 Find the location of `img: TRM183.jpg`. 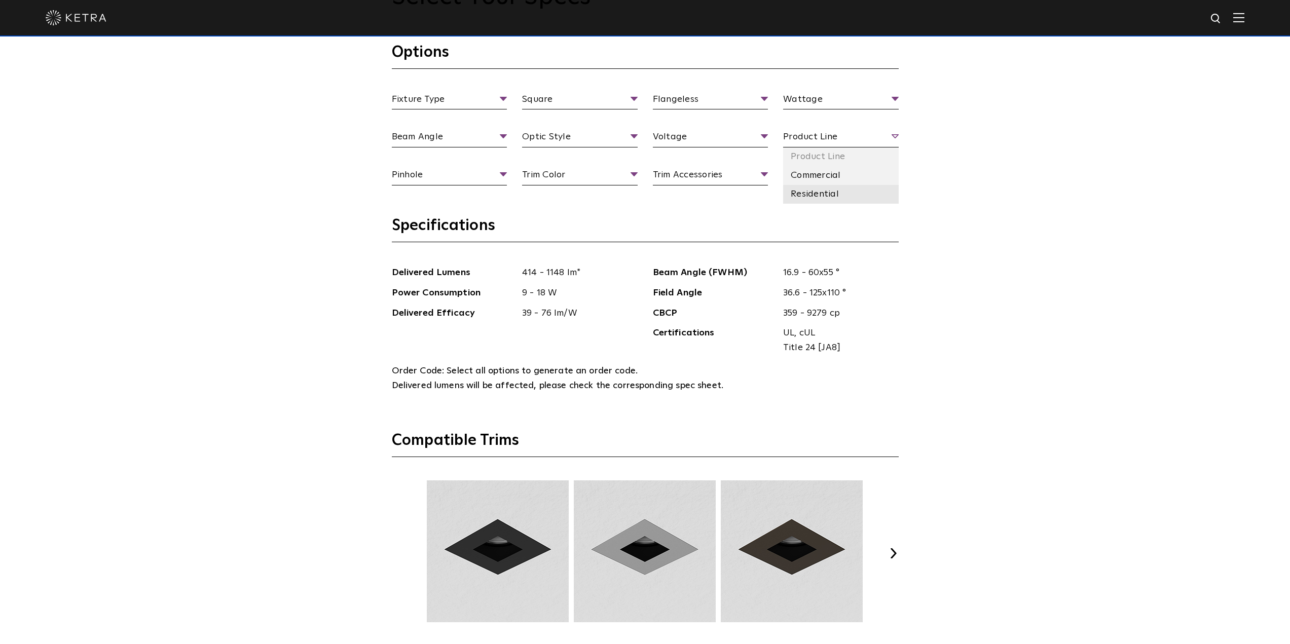

img: TRM183.jpg is located at coordinates (645, 552).